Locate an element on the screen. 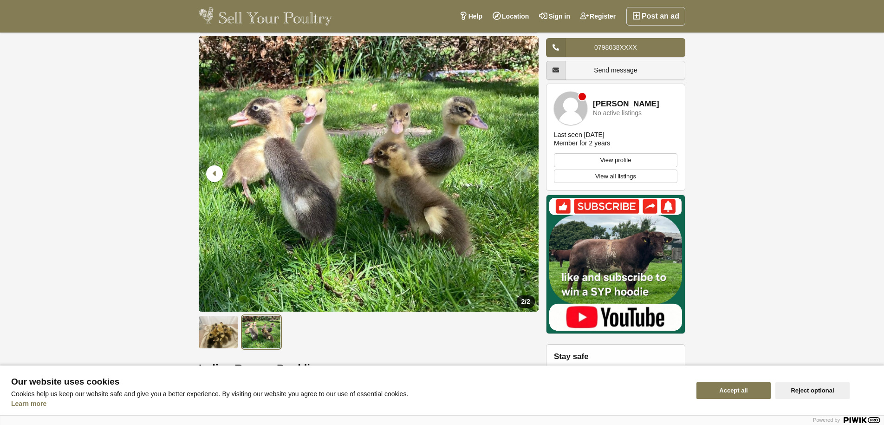 The width and height of the screenshot is (884, 425). a: View profile is located at coordinates (616, 160).